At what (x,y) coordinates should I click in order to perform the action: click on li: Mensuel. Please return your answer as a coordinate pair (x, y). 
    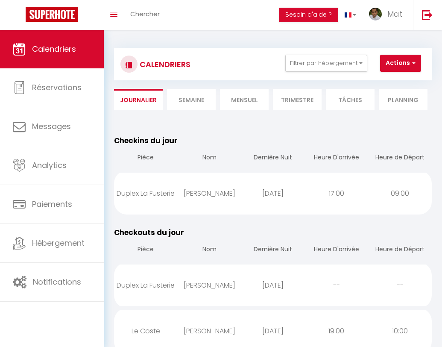
    Looking at the image, I should click on (244, 99).